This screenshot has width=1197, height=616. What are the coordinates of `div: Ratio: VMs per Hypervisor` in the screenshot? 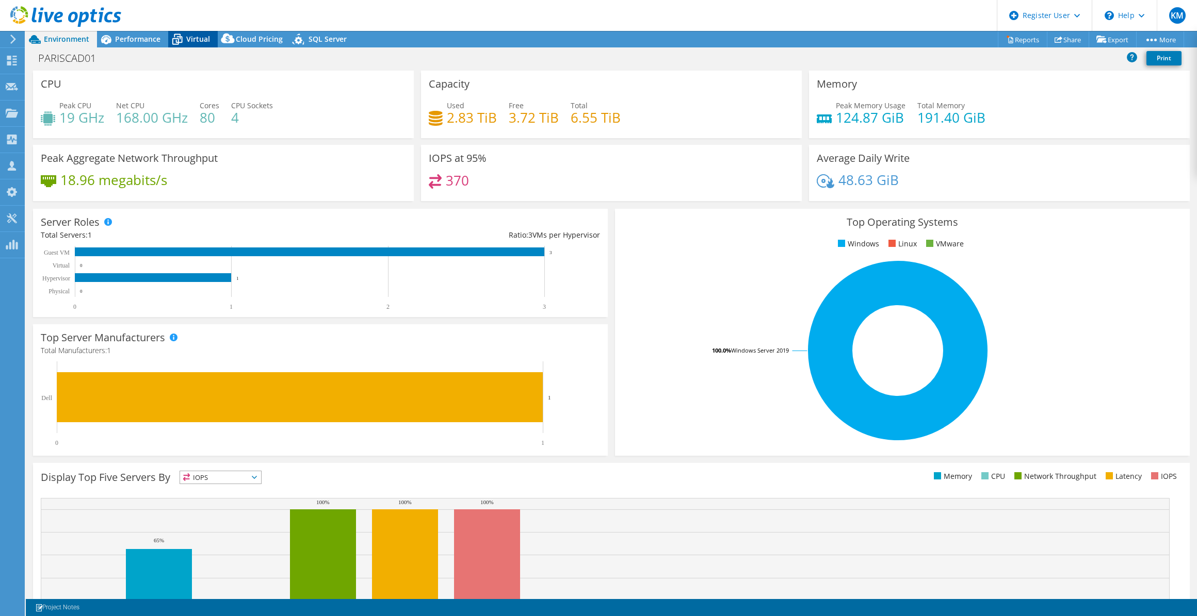 It's located at (460, 235).